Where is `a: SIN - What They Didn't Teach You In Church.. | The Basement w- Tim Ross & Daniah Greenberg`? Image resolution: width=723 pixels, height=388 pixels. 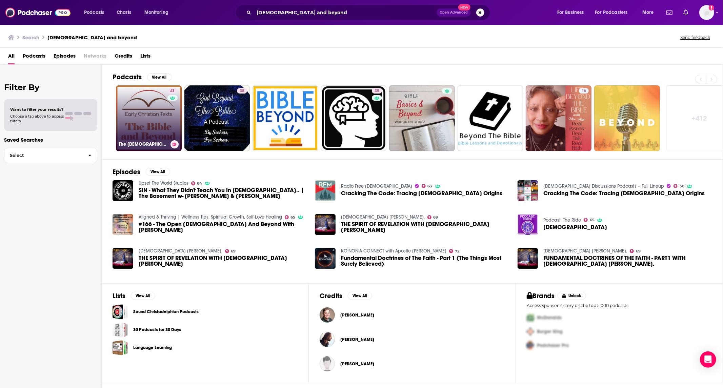 a: SIN - What They Didn't Teach You In Church.. | The Basement w- Tim Ross & Daniah Greenberg is located at coordinates (223, 193).